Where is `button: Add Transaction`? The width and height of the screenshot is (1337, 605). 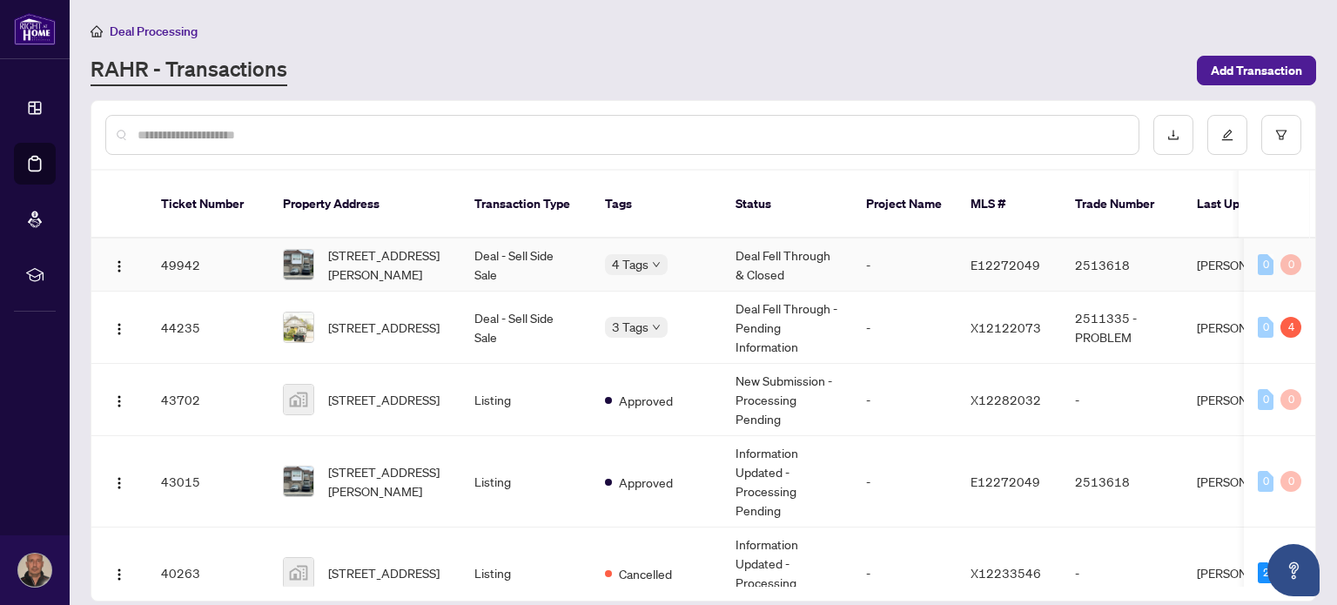
button: Add Transaction is located at coordinates (1256, 71).